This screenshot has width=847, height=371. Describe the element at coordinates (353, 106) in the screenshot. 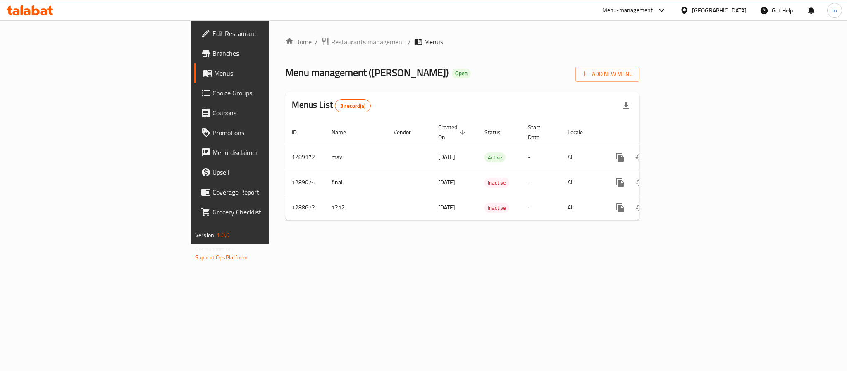

I see `span: 3 record(s)` at that location.